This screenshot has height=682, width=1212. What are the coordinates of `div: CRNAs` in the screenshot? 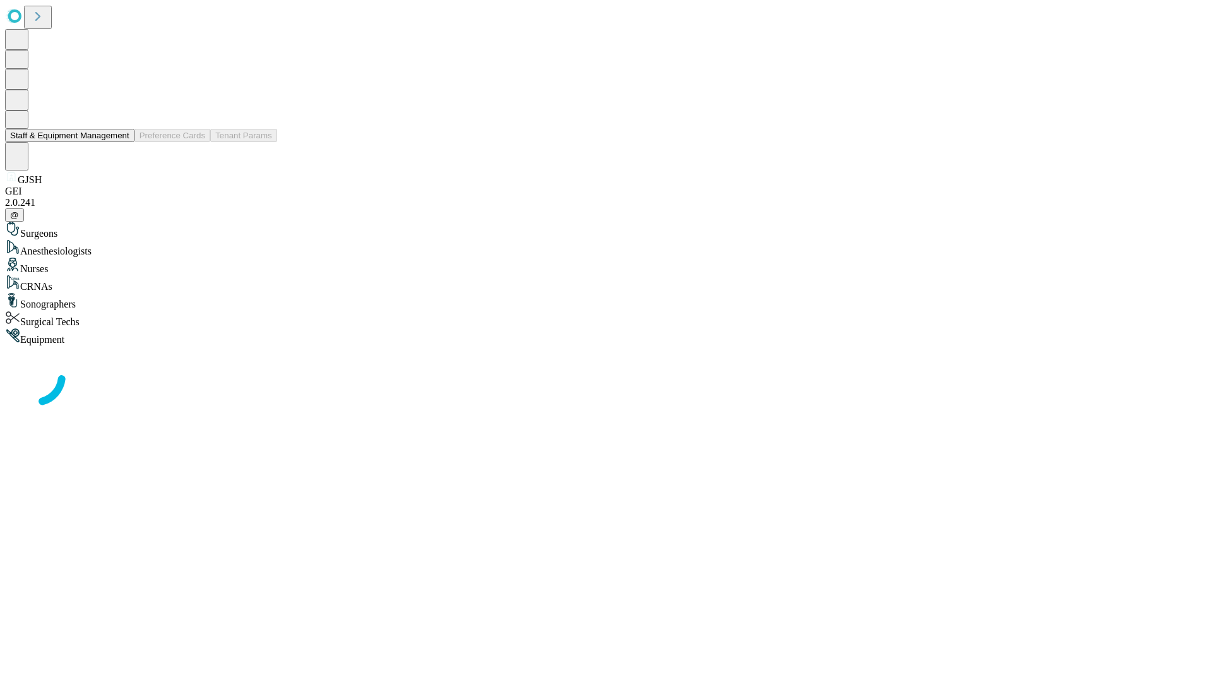 It's located at (606, 284).